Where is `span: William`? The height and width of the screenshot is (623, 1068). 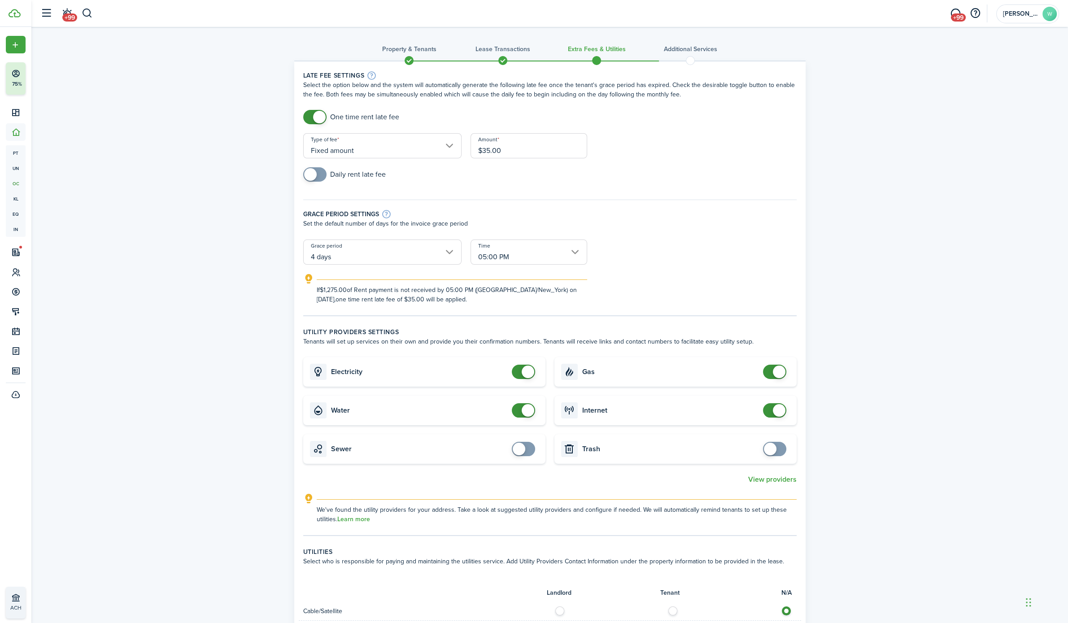 span: William is located at coordinates (1021, 14).